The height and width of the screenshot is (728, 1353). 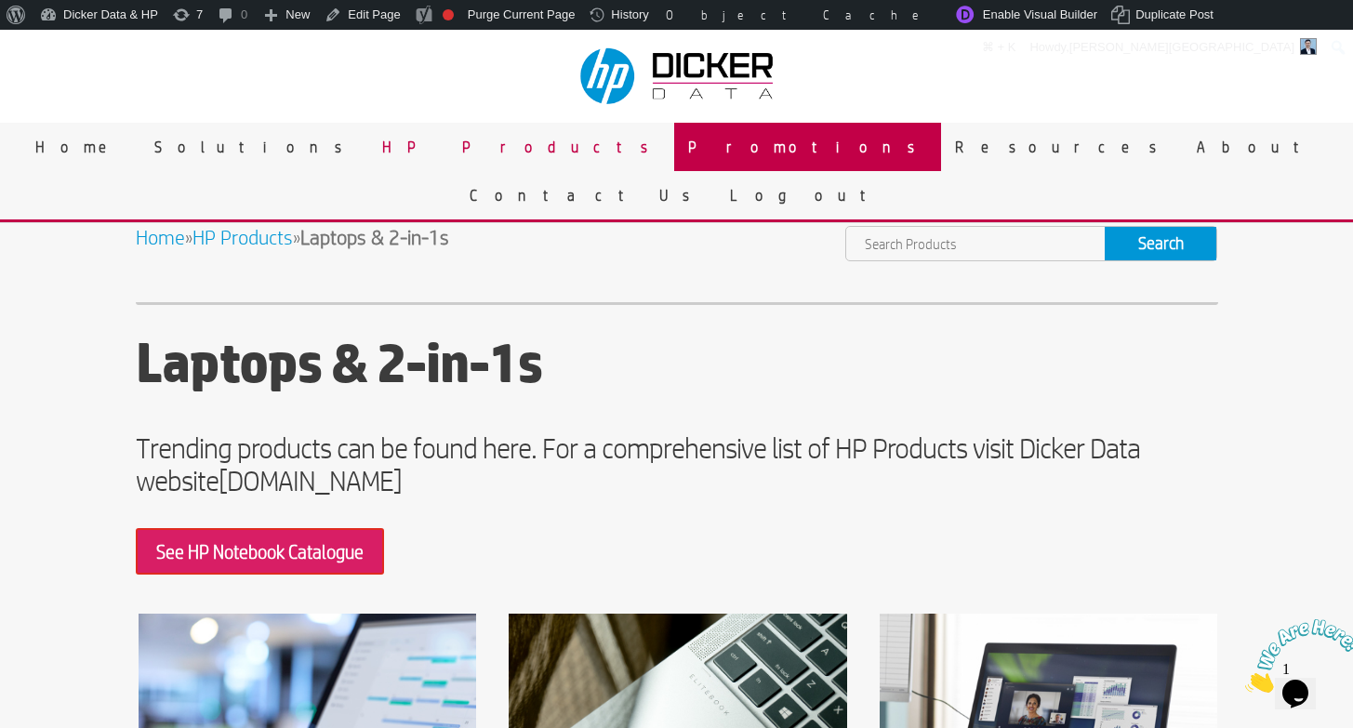 What do you see at coordinates (586, 195) in the screenshot?
I see `a: Contact Us` at bounding box center [586, 195].